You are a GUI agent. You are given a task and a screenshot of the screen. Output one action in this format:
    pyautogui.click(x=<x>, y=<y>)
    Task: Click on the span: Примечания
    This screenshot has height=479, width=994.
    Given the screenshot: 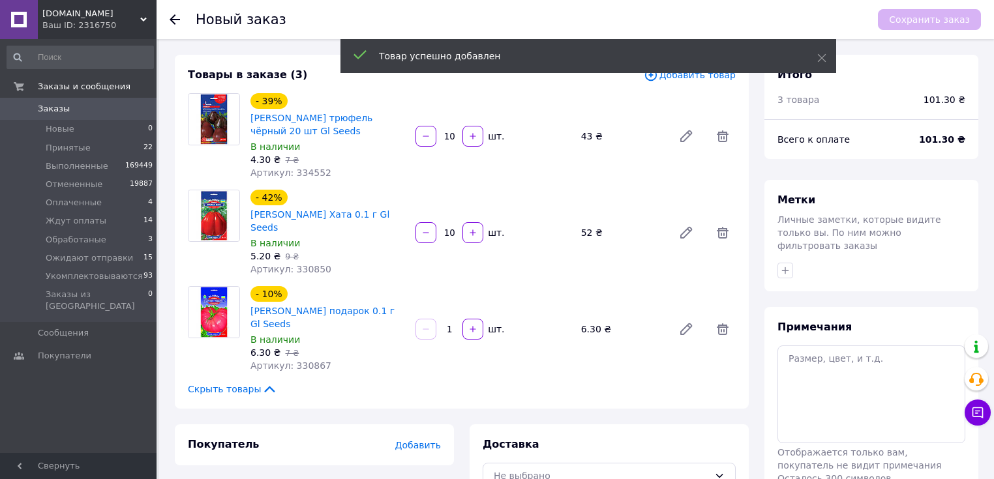 What is the action you would take?
    pyautogui.click(x=814, y=327)
    